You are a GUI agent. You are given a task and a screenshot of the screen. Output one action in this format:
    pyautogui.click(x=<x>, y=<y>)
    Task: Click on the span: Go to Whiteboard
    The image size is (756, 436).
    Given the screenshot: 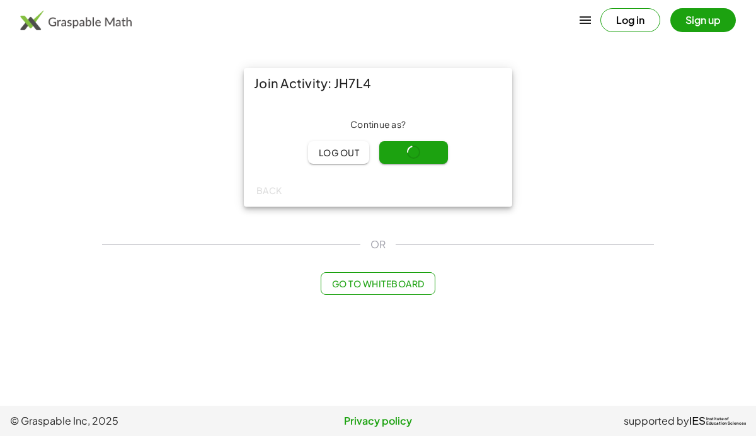 What is the action you would take?
    pyautogui.click(x=377, y=283)
    